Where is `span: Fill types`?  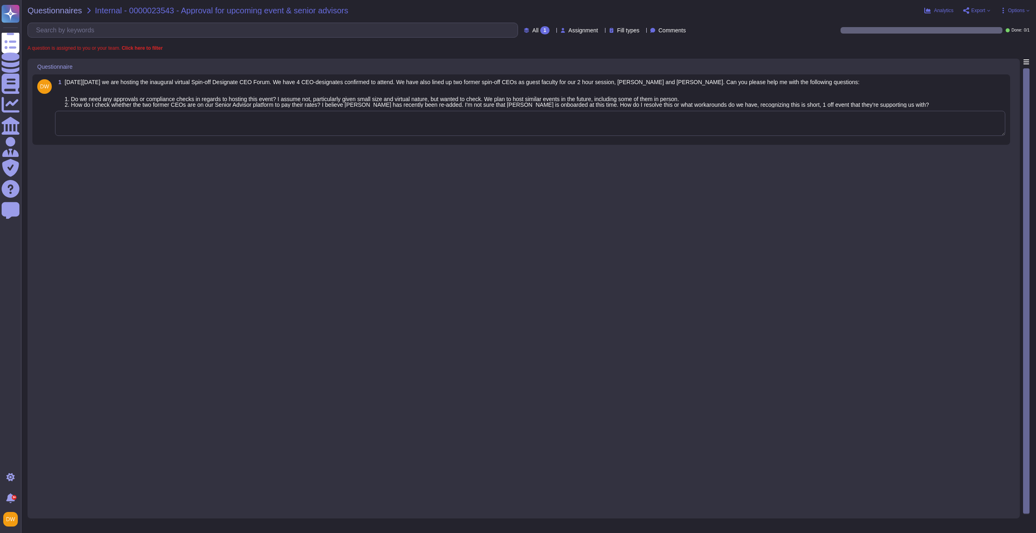
span: Fill types is located at coordinates (628, 30).